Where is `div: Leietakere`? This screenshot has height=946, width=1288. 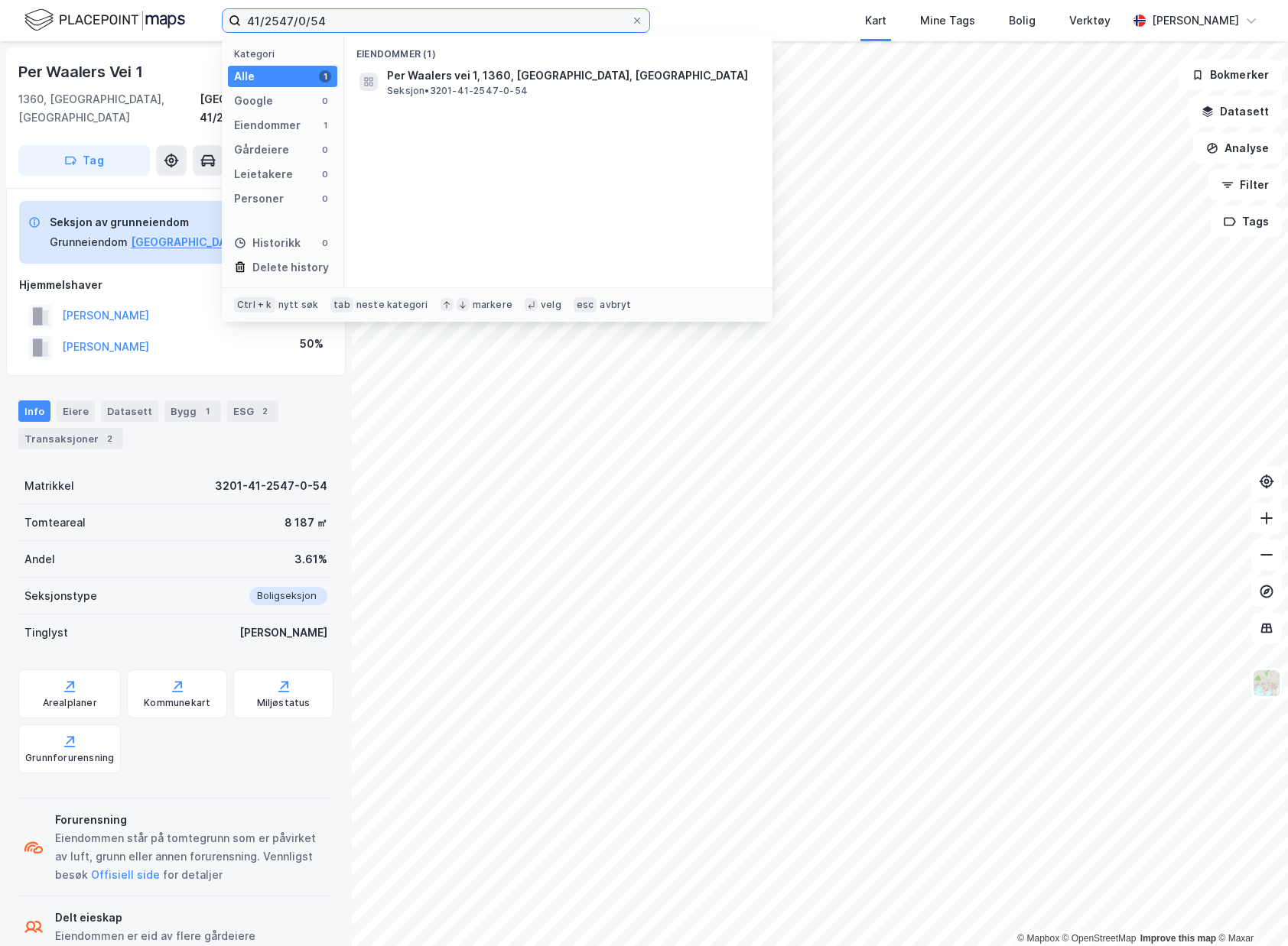 div: Leietakere is located at coordinates (263, 175).